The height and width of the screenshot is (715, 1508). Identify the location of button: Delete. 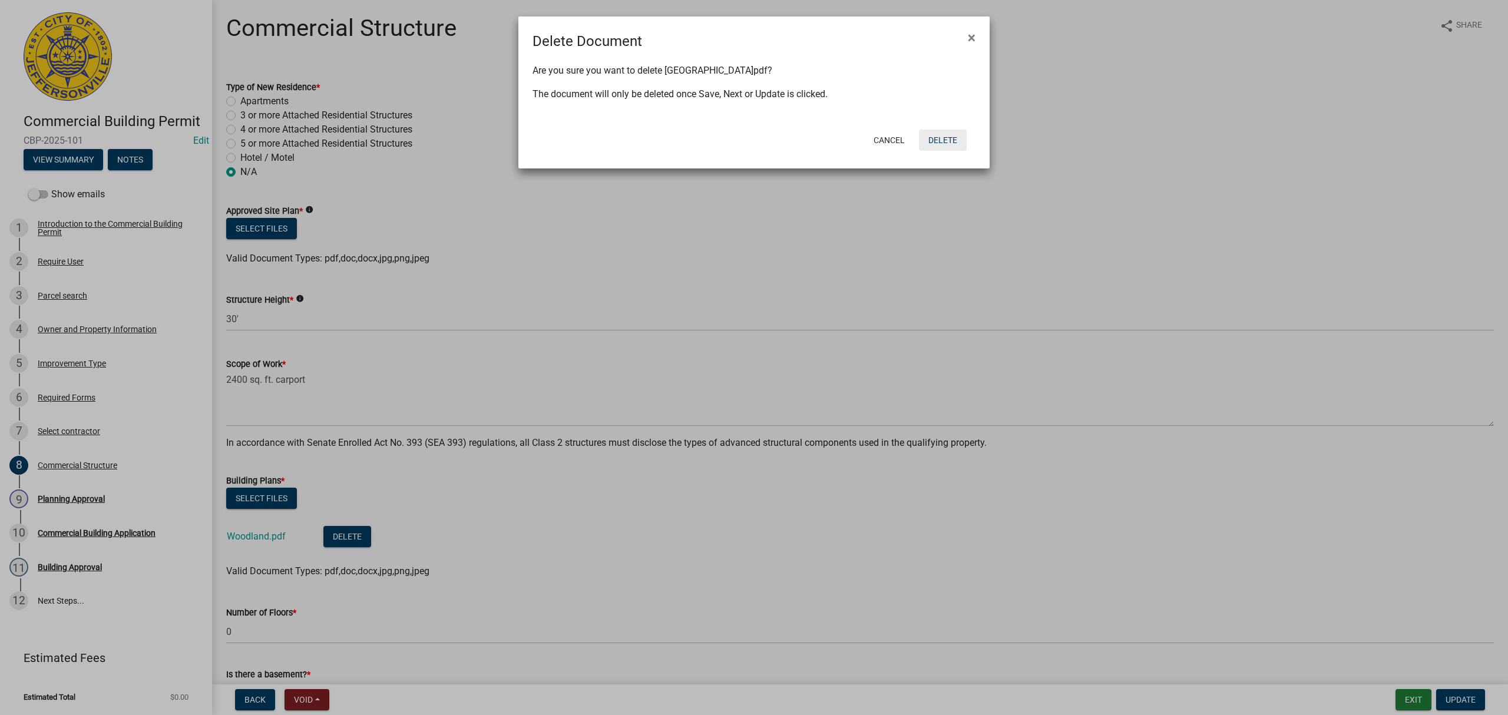
(943, 140).